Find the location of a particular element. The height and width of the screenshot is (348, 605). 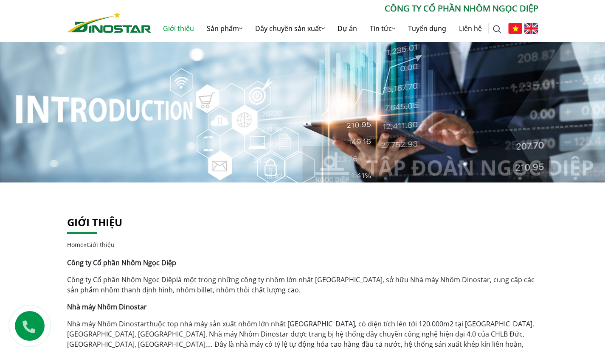

a: Home is located at coordinates (75, 244).